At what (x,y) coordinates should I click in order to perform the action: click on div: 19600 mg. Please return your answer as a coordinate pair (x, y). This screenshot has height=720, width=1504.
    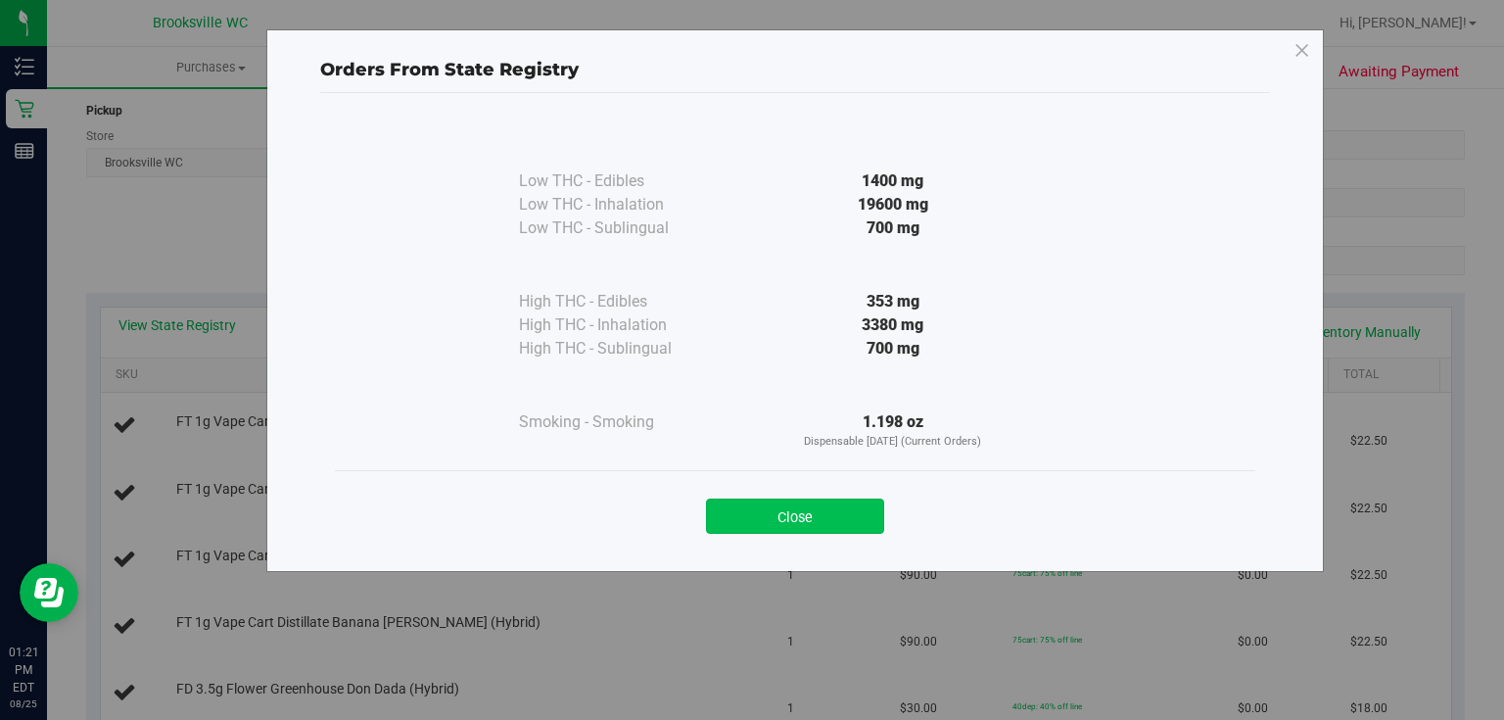
    Looking at the image, I should click on (893, 205).